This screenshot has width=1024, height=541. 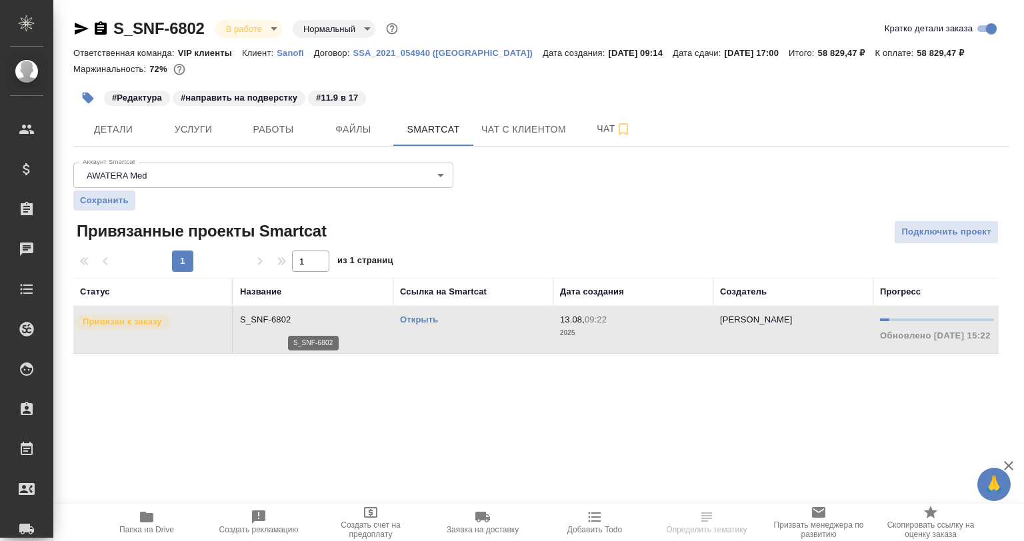 I want to click on button: Сохранить, so click(x=104, y=201).